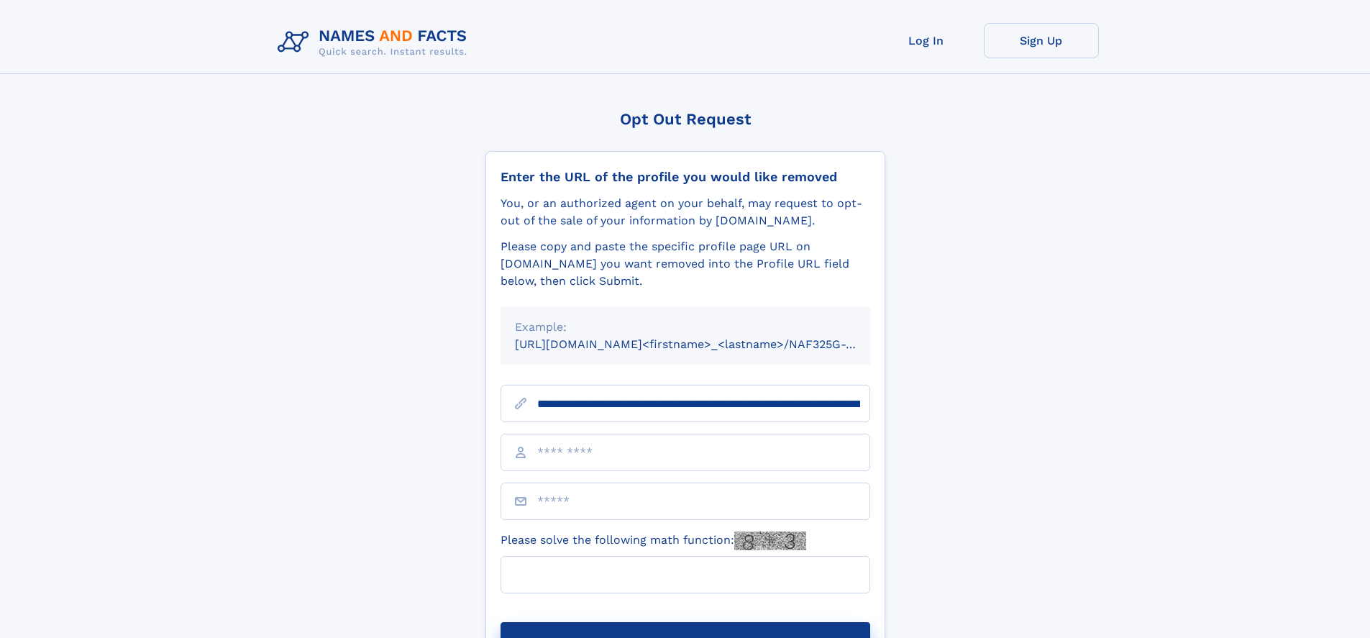 This screenshot has width=1370, height=638. I want to click on a: Log In, so click(926, 40).